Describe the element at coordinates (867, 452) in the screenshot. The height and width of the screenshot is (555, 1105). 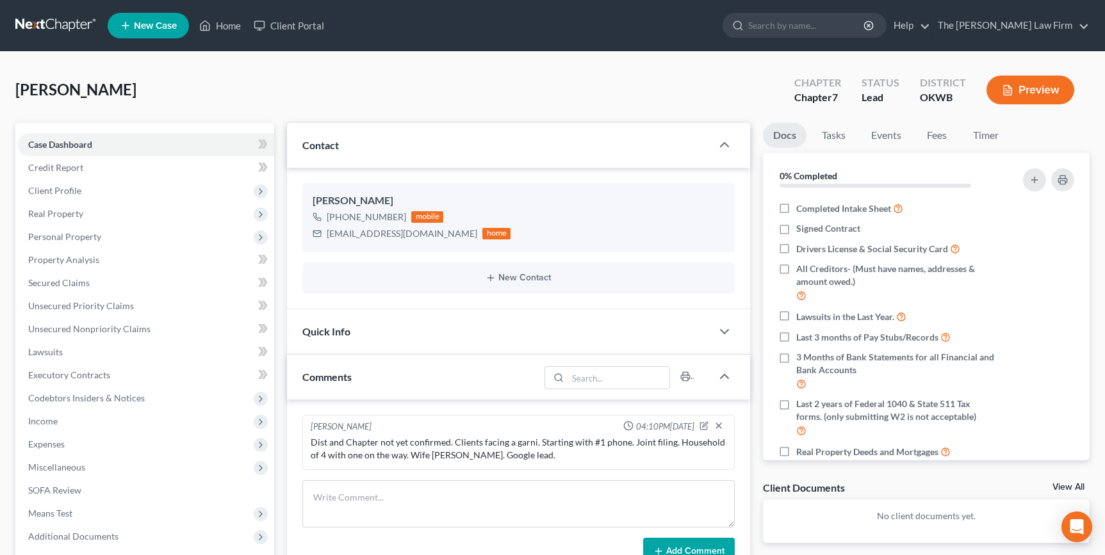
I see `span: Real Property Deeds and Mortgages` at that location.